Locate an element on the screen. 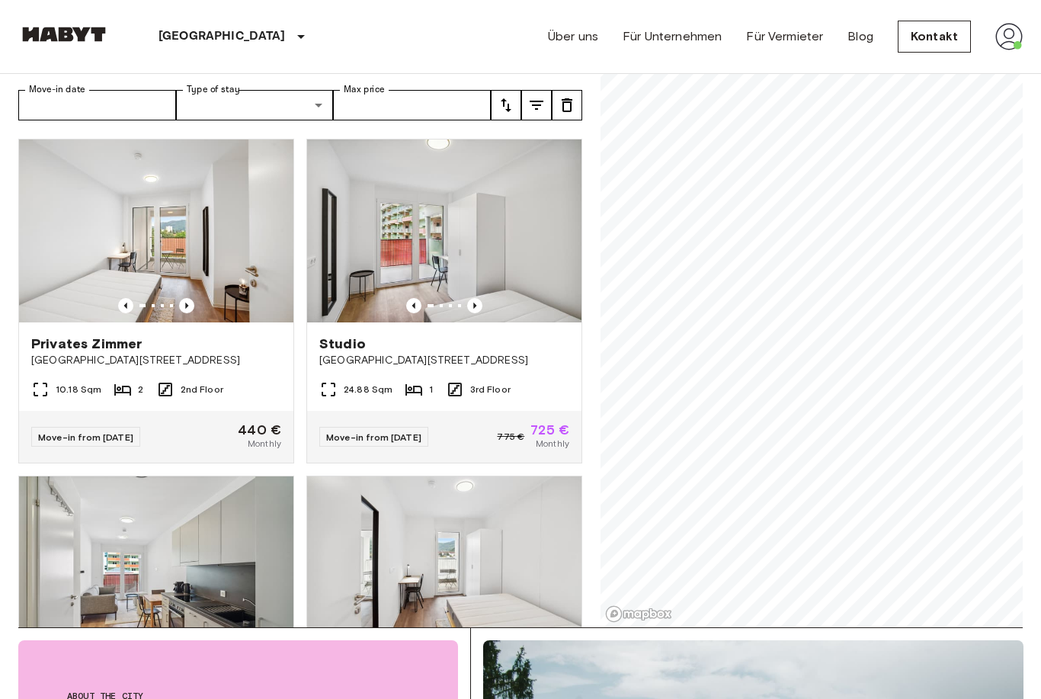 The image size is (1041, 699). label: Move-in date is located at coordinates (57, 90).